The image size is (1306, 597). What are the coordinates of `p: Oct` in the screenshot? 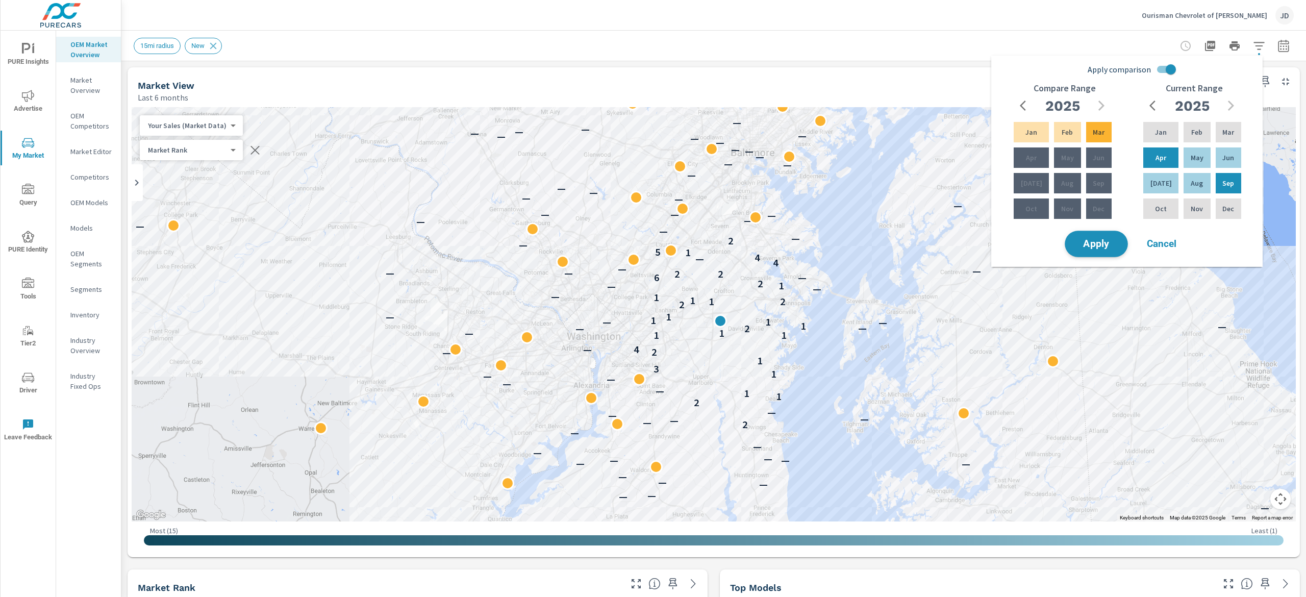 It's located at (1031, 209).